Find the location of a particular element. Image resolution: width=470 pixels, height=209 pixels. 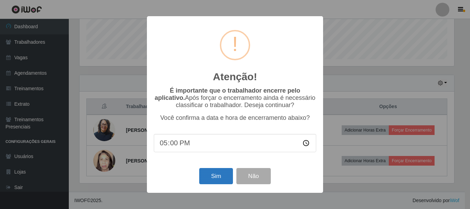

h2: Atenção! is located at coordinates (235, 77).